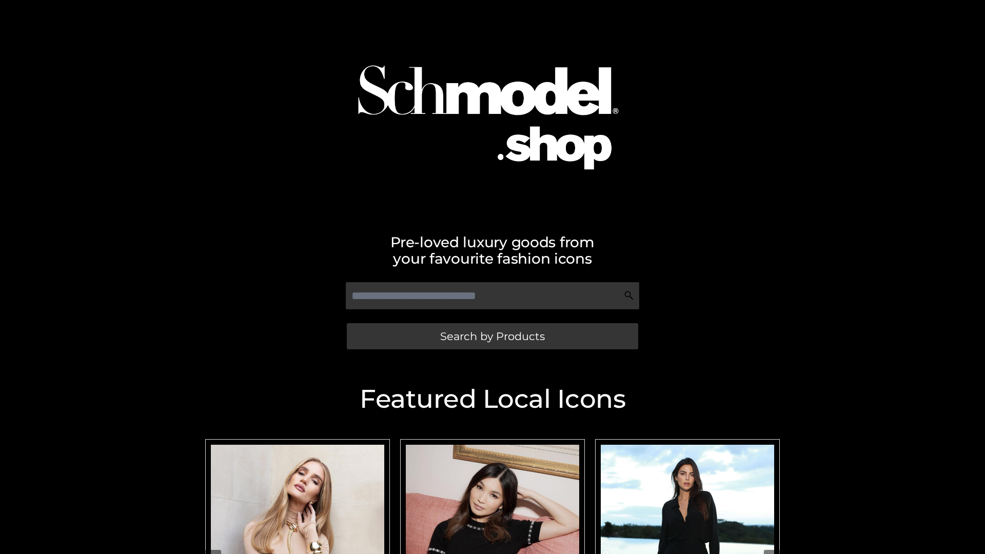 Image resolution: width=985 pixels, height=554 pixels. I want to click on span: Search by Products, so click(492, 336).